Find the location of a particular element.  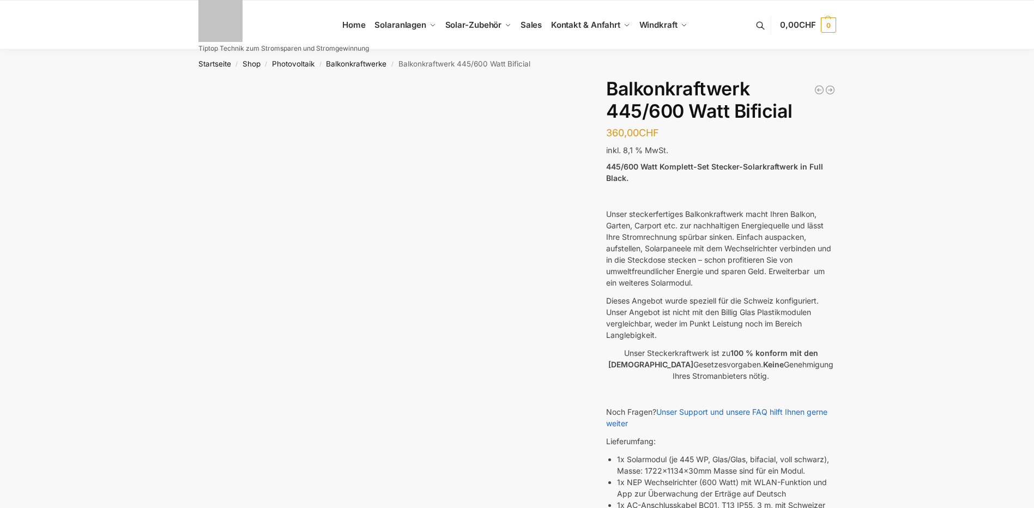

h1: Balkonkraftwerk 445/600 Watt Bificial is located at coordinates (720, 100).